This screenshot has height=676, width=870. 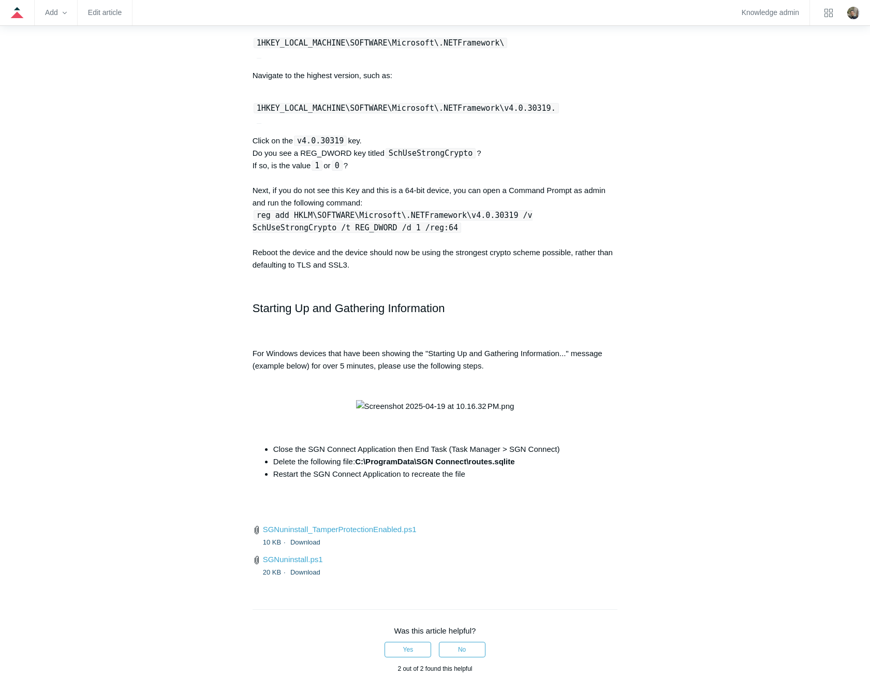 I want to click on a: Edit article, so click(x=105, y=12).